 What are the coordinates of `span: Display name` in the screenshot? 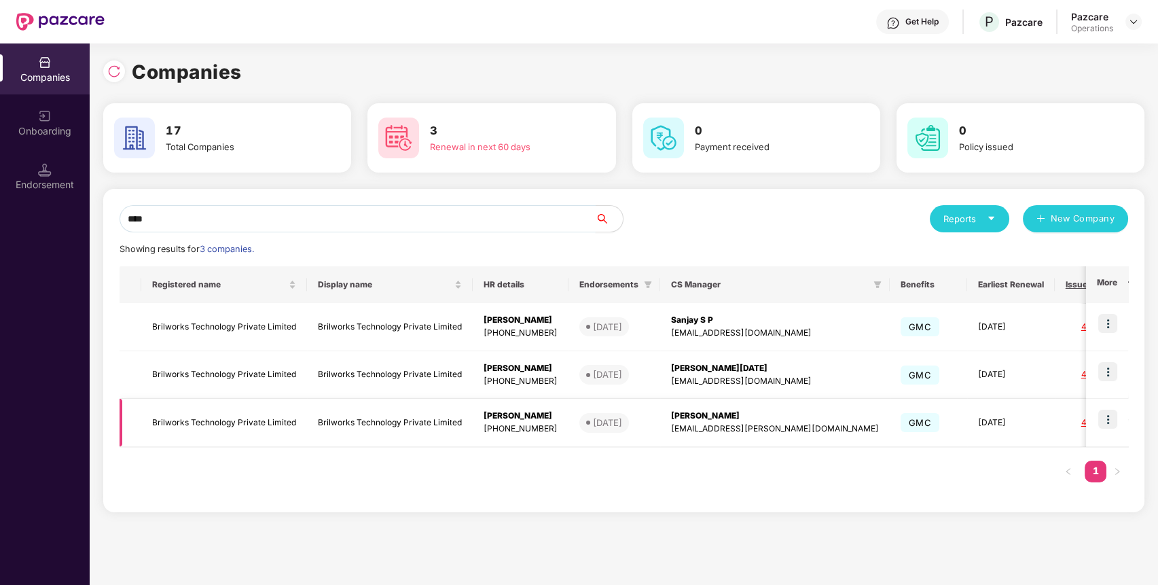 It's located at (385, 285).